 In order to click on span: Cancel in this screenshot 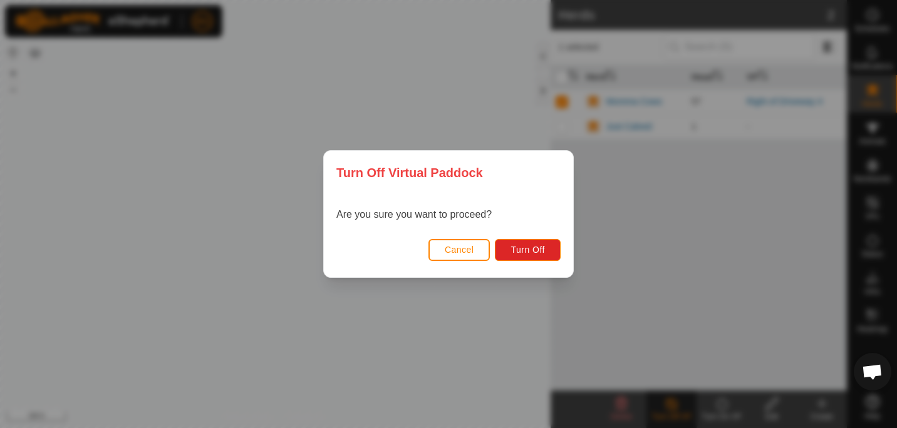, I will do `click(459, 250)`.